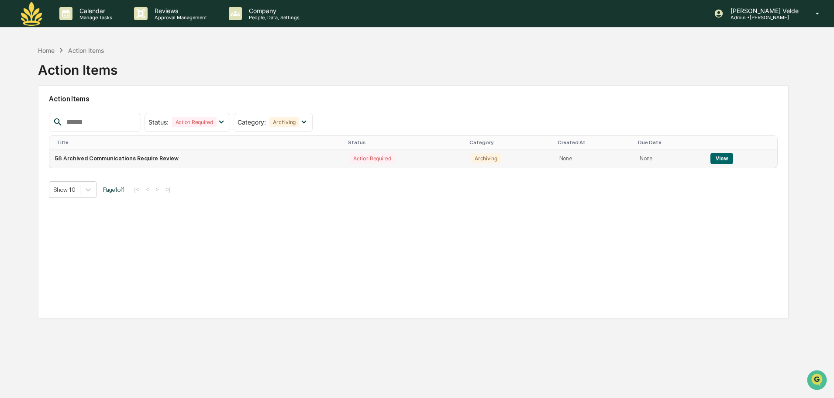  Describe the element at coordinates (595, 142) in the screenshot. I see `div: Created At` at that location.